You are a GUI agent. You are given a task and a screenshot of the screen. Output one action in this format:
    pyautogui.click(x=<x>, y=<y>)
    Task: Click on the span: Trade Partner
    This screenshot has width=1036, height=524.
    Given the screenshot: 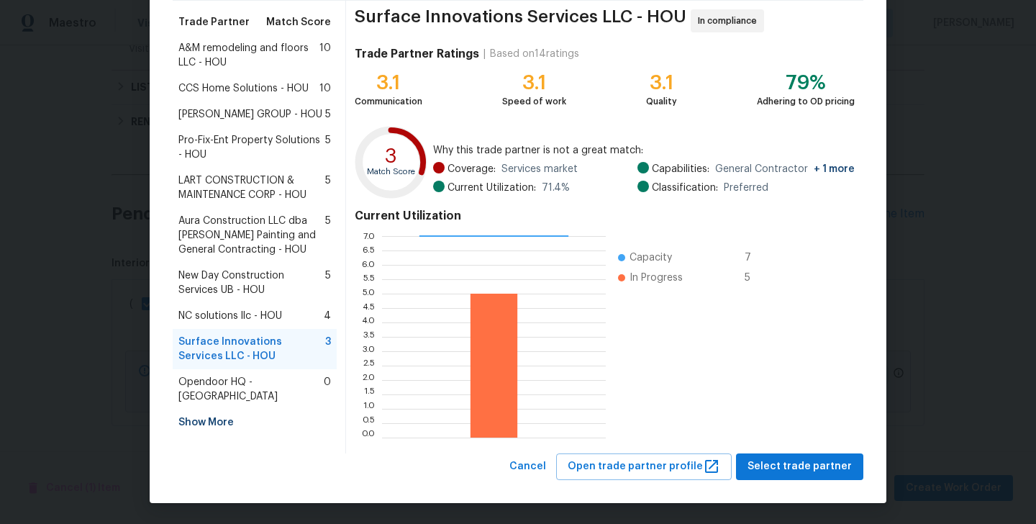 What is the action you would take?
    pyautogui.click(x=214, y=22)
    